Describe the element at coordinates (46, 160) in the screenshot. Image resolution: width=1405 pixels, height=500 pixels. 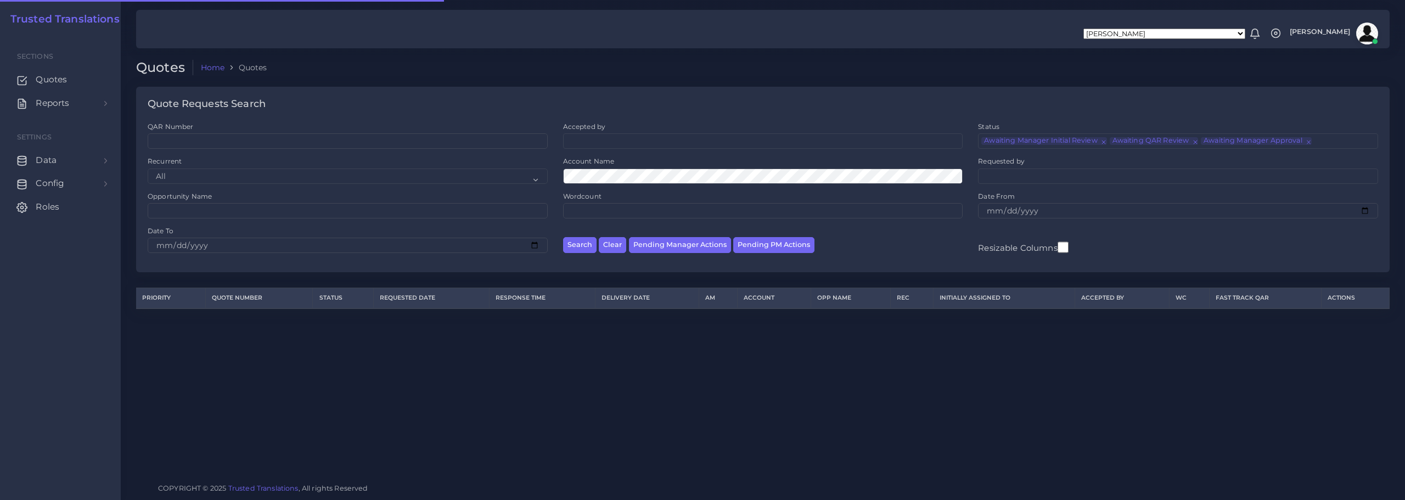
I see `span: Data` at that location.